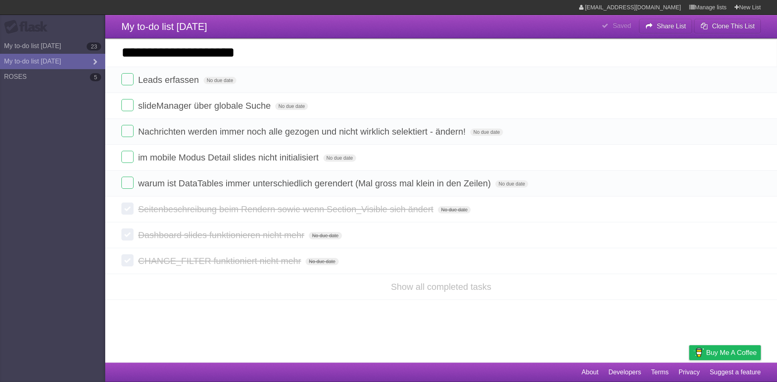 Image resolution: width=777 pixels, height=382 pixels. Describe the element at coordinates (733, 26) in the screenshot. I see `b: Clone This List` at that location.